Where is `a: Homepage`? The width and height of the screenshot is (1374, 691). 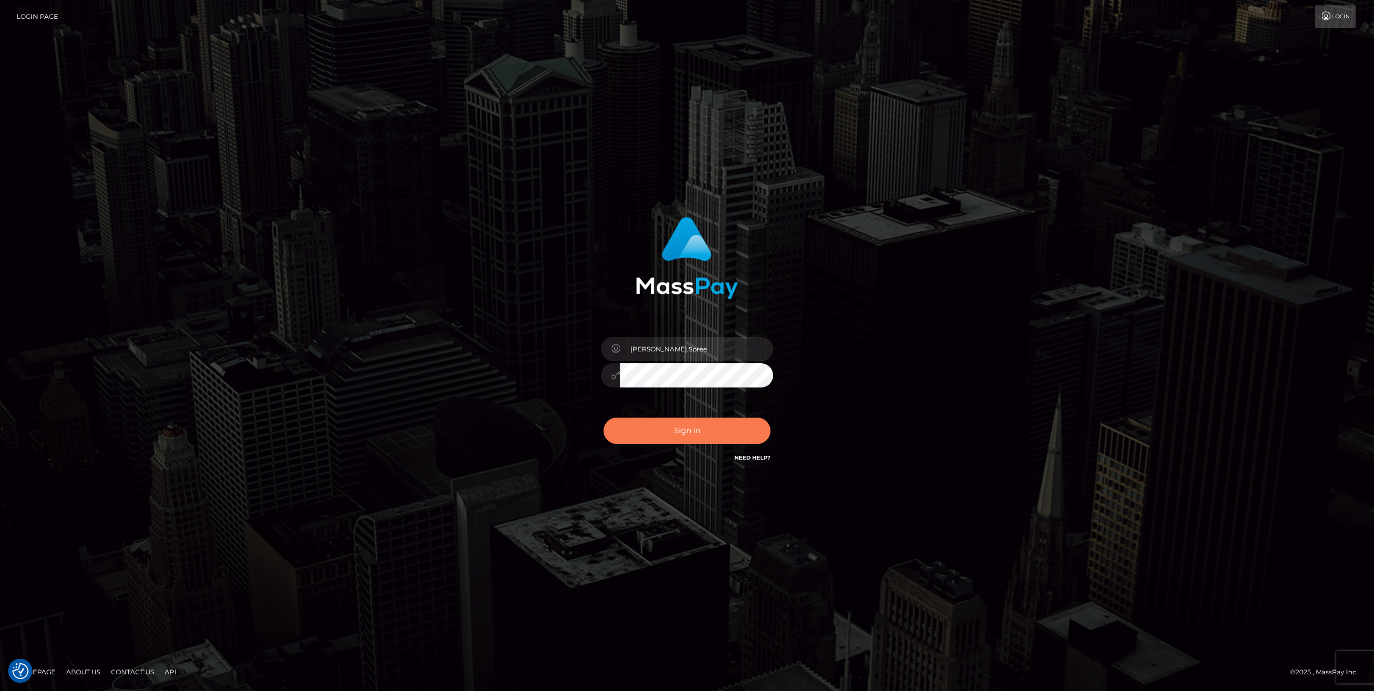 a: Homepage is located at coordinates (36, 672).